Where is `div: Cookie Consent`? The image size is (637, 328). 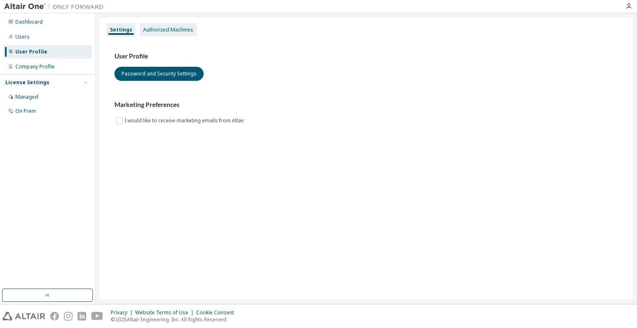 div: Cookie Consent is located at coordinates (217, 313).